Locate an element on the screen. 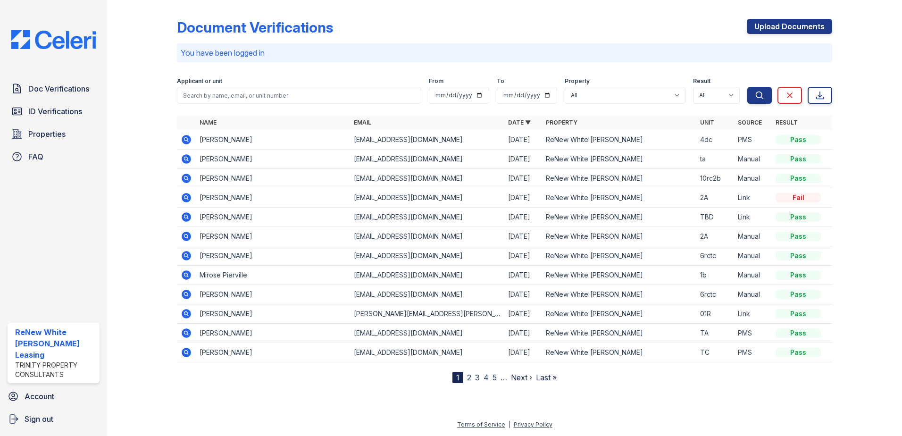 This screenshot has width=902, height=436. a: Name is located at coordinates (208, 122).